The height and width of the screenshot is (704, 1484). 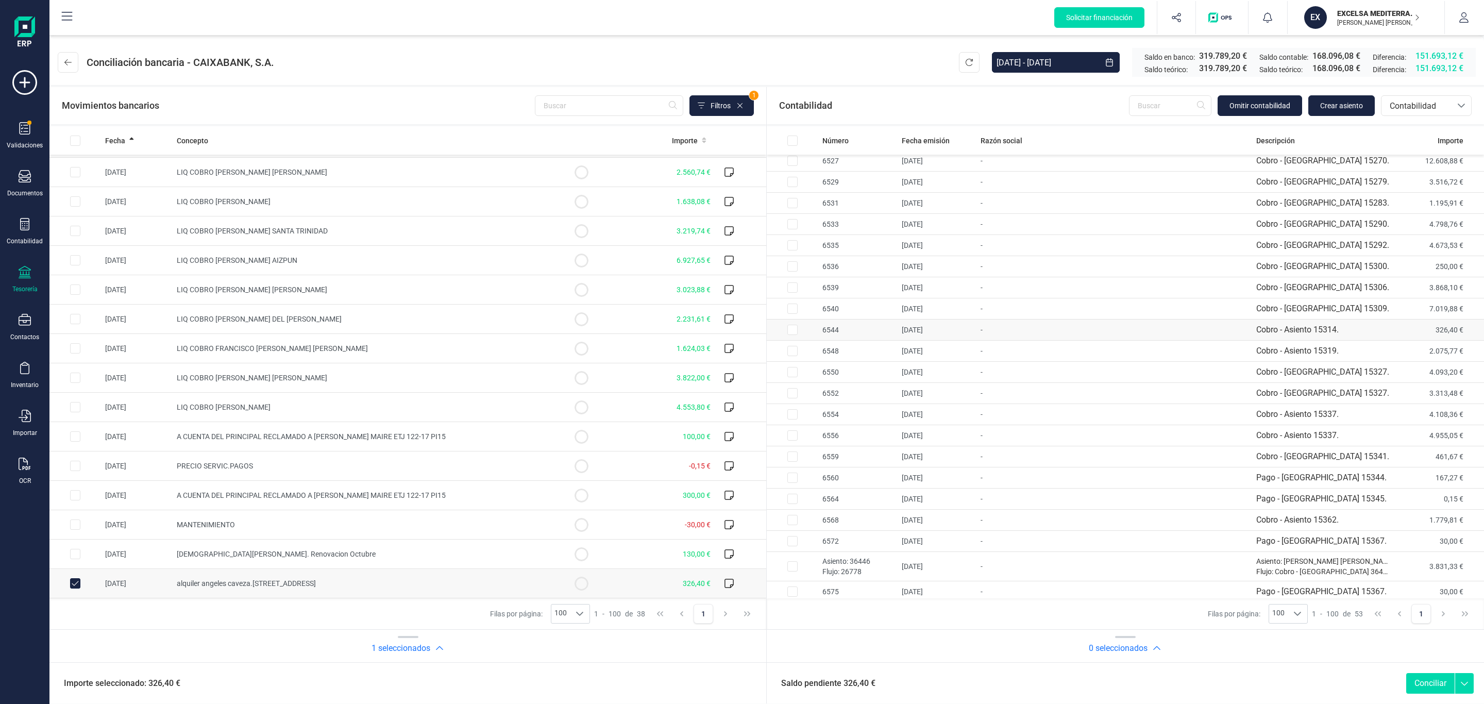 I want to click on td: 6550, so click(x=858, y=372).